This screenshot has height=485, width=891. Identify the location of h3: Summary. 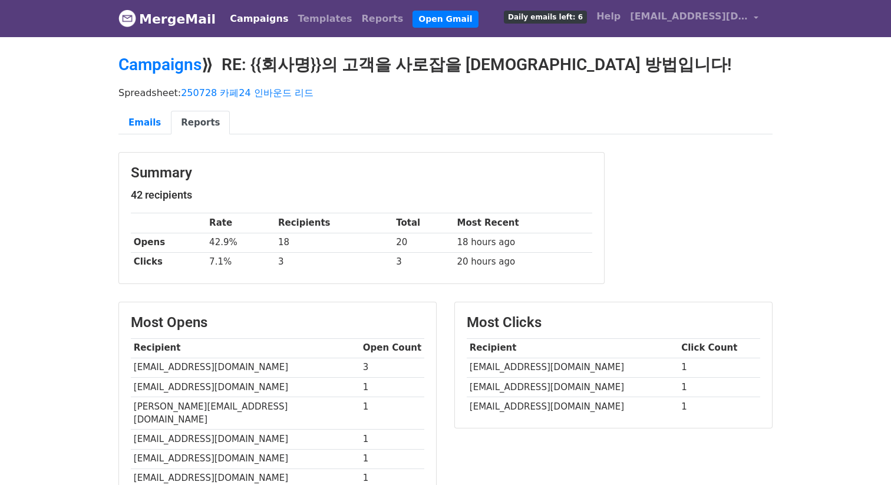
(361, 173).